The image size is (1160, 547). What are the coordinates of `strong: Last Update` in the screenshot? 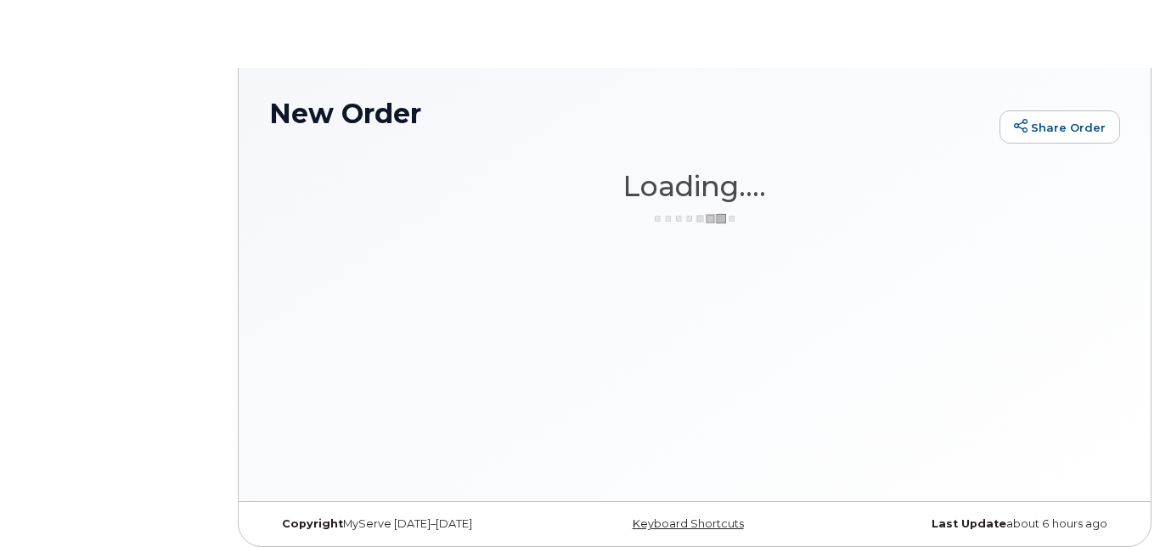 It's located at (969, 523).